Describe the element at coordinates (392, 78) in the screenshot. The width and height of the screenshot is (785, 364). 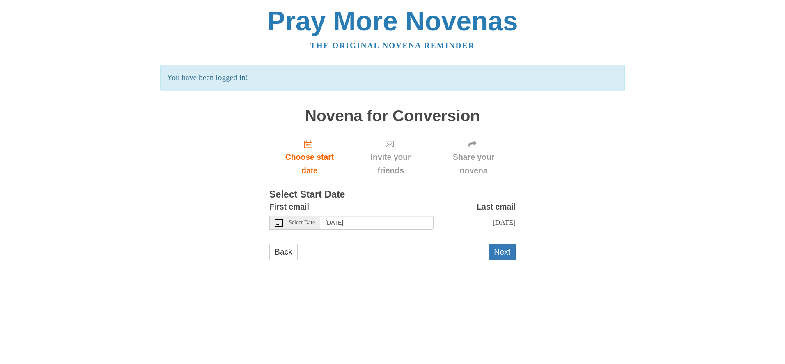
I see `p: You have been logged in!` at that location.